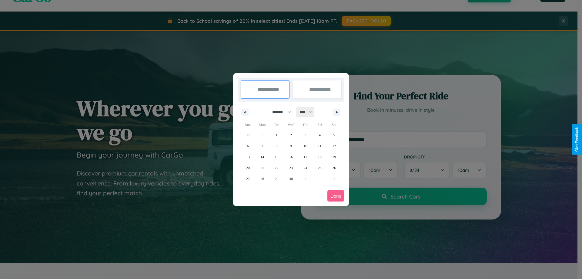 The width and height of the screenshot is (582, 279). I want to click on button: 6, so click(248, 146).